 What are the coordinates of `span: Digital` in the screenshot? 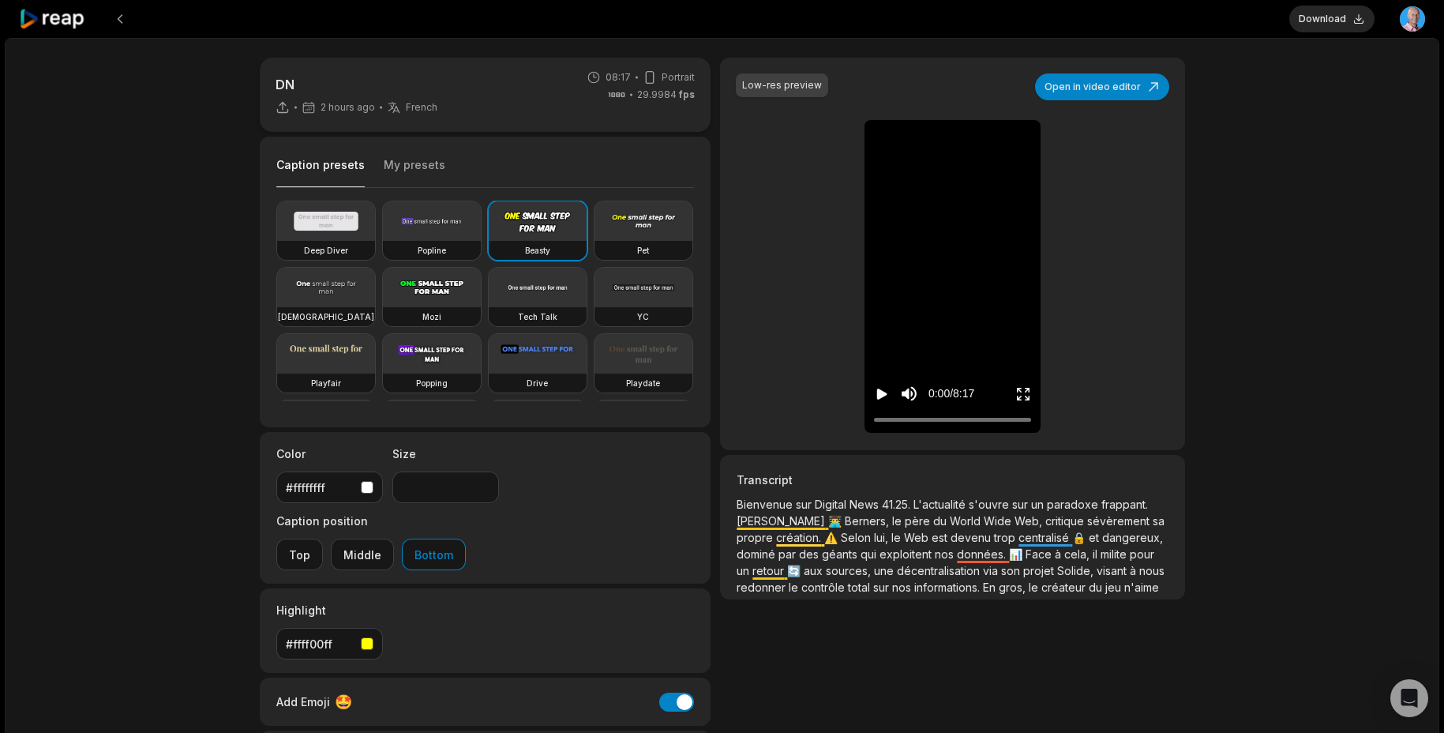 It's located at (832, 504).